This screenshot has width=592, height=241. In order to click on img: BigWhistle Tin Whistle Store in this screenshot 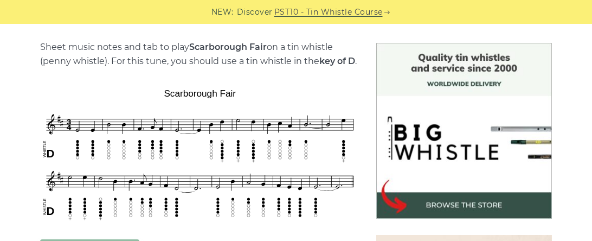, I will do `click(464, 131)`.